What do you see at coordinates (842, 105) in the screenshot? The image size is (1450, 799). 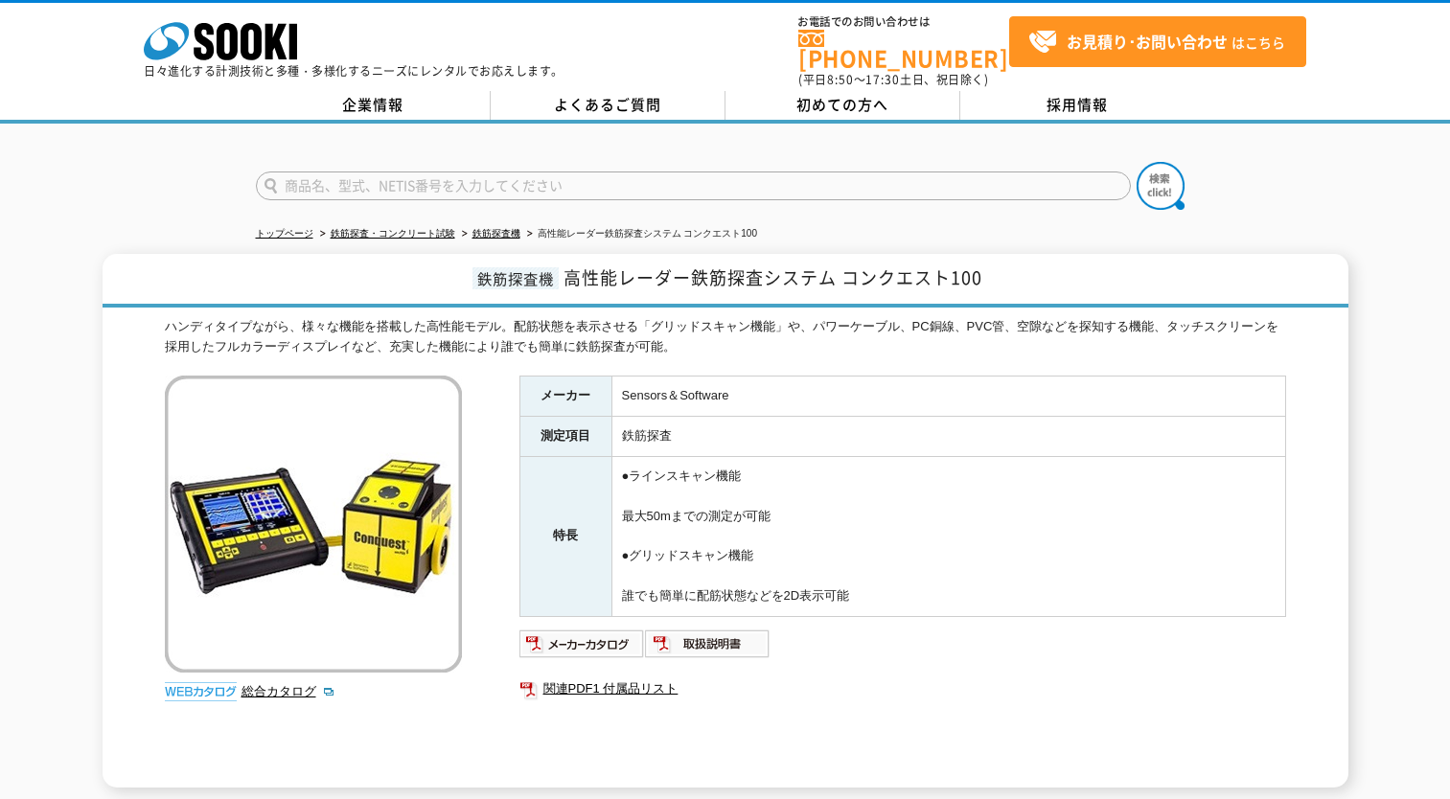 I see `a: 初めての方へ` at bounding box center [842, 105].